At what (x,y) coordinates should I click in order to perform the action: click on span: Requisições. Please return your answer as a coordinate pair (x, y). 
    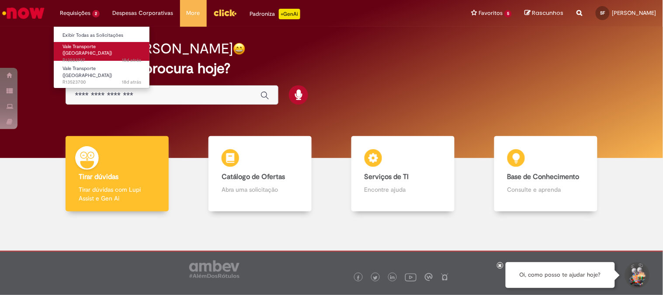
    Looking at the image, I should click on (75, 13).